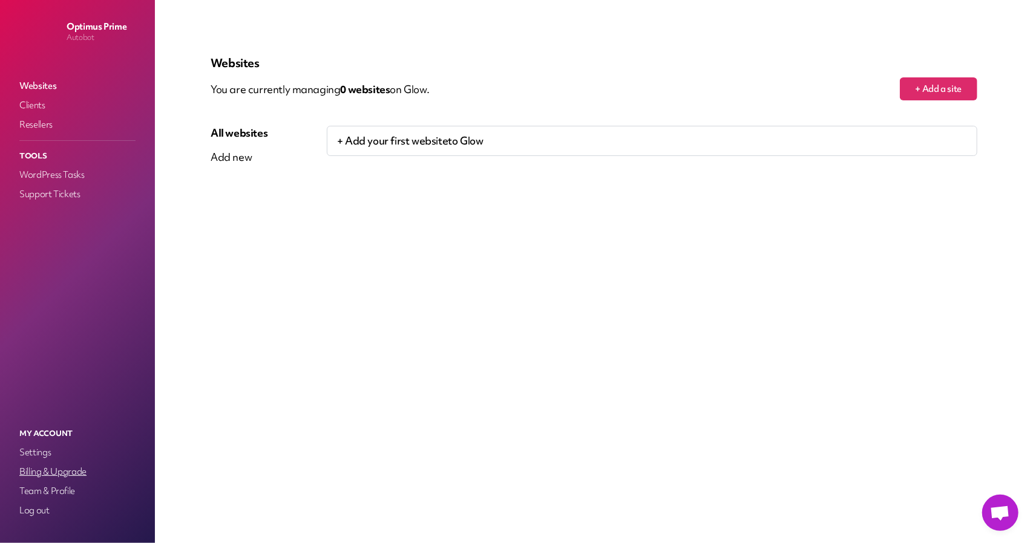 This screenshot has height=543, width=1033. Describe the element at coordinates (77, 511) in the screenshot. I see `a: Log out` at that location.